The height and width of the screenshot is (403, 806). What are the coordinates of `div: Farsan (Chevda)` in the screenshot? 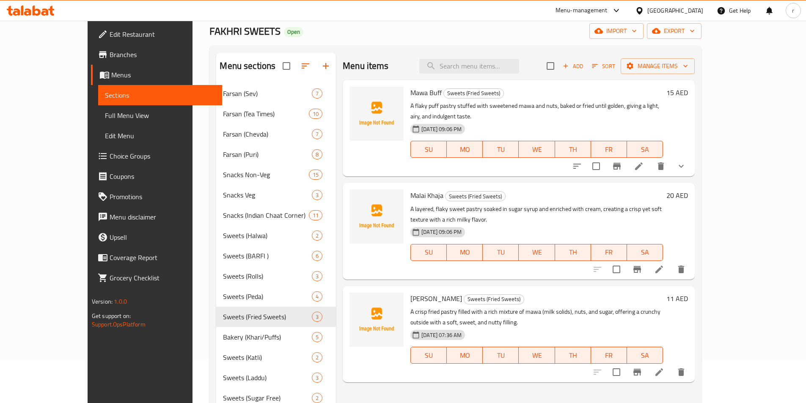 It's located at (267, 134).